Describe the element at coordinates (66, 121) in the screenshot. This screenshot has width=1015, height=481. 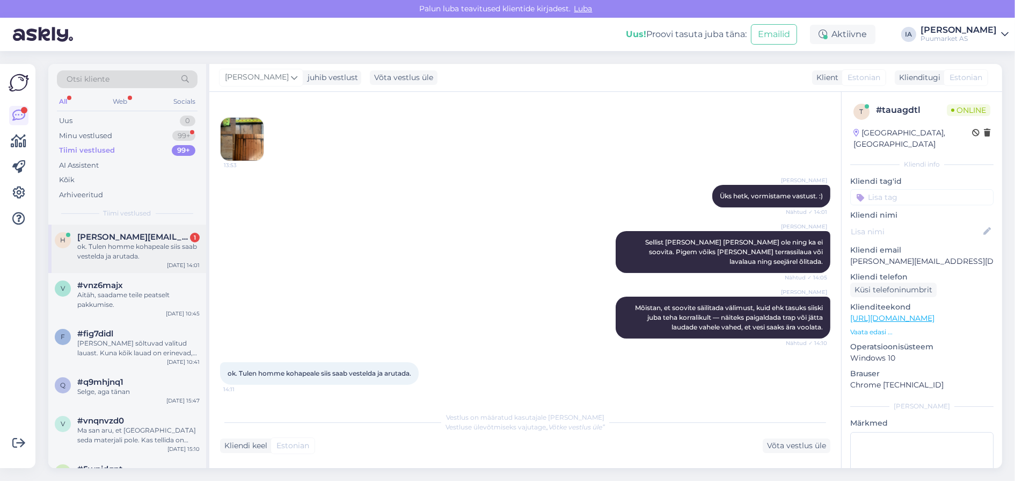
I see `div: Uus` at that location.